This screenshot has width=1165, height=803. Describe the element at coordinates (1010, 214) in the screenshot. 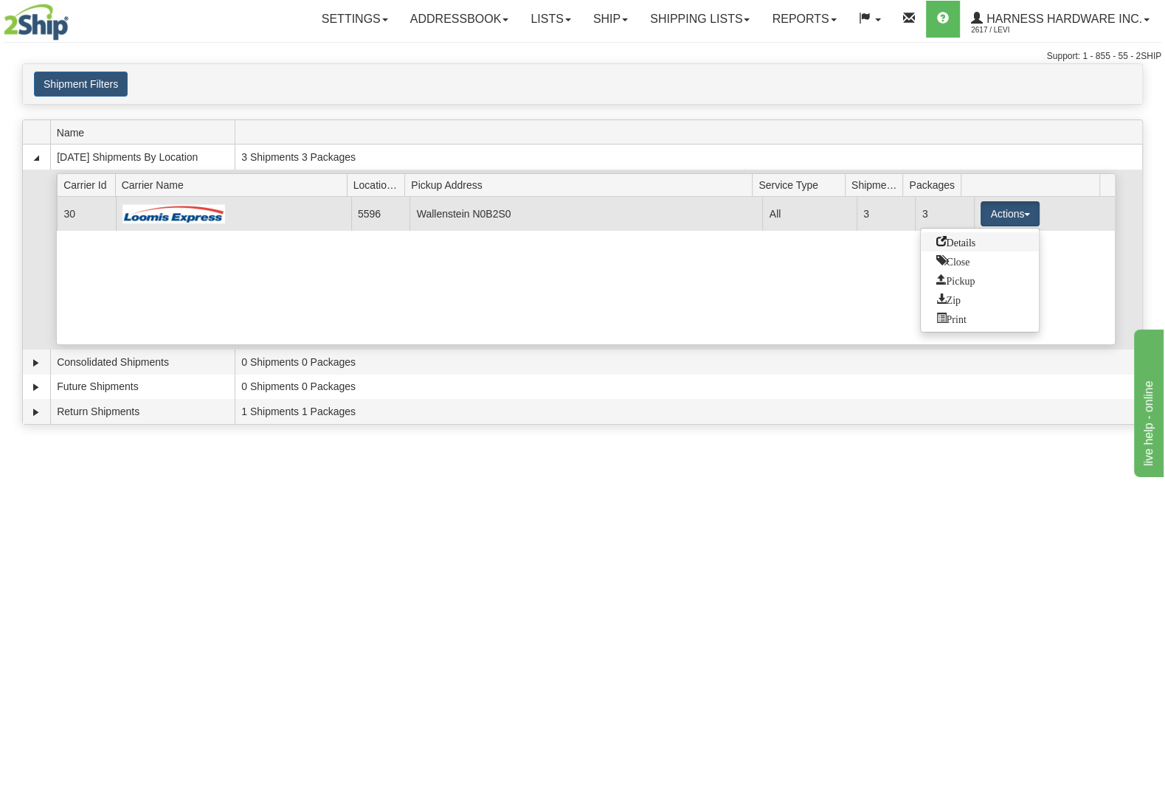

I see `button: Actions` at that location.